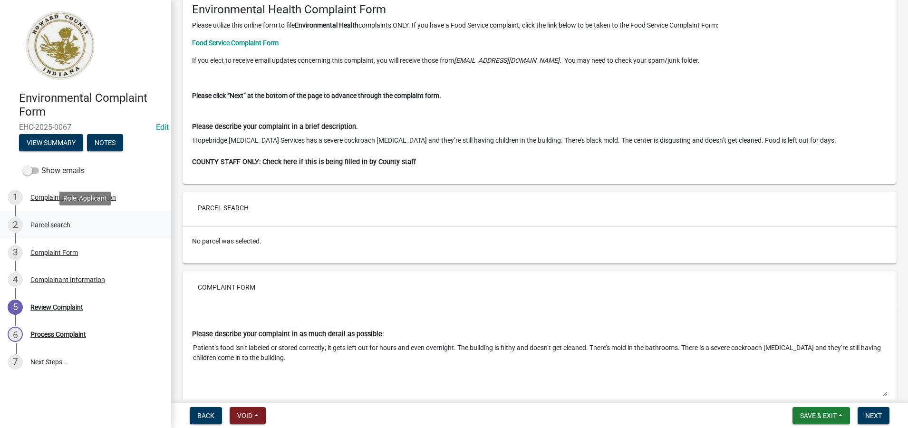 The width and height of the screenshot is (908, 428). What do you see at coordinates (206, 415) in the screenshot?
I see `button: Back` at bounding box center [206, 415].